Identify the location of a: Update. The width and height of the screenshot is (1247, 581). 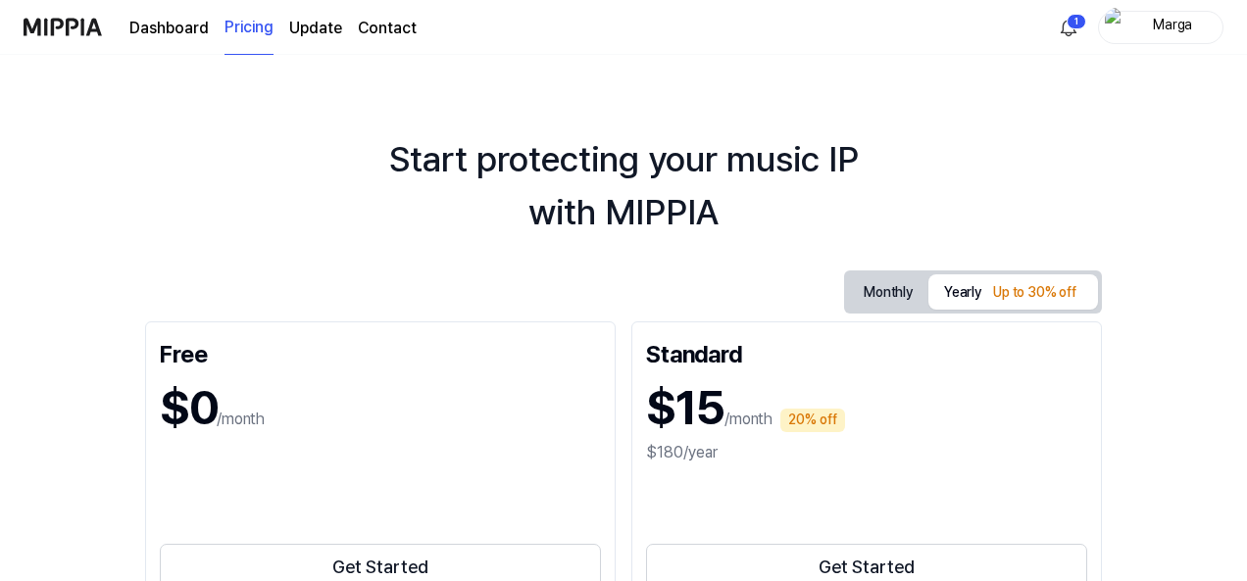
(316, 28).